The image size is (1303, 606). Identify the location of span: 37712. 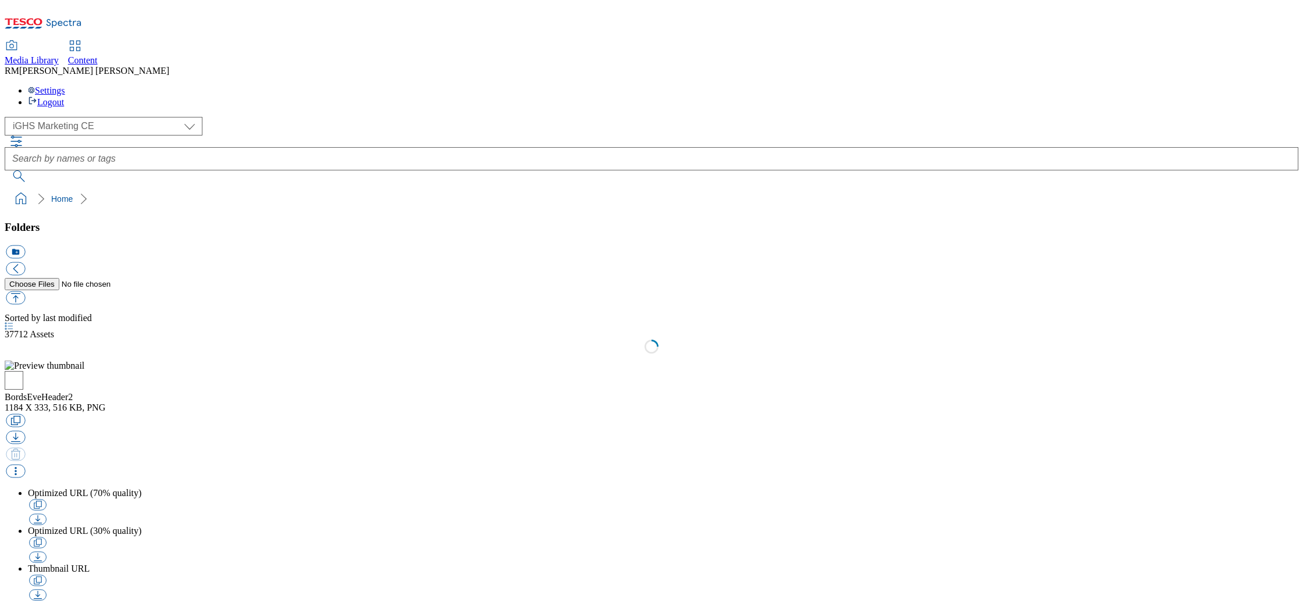
(17, 334).